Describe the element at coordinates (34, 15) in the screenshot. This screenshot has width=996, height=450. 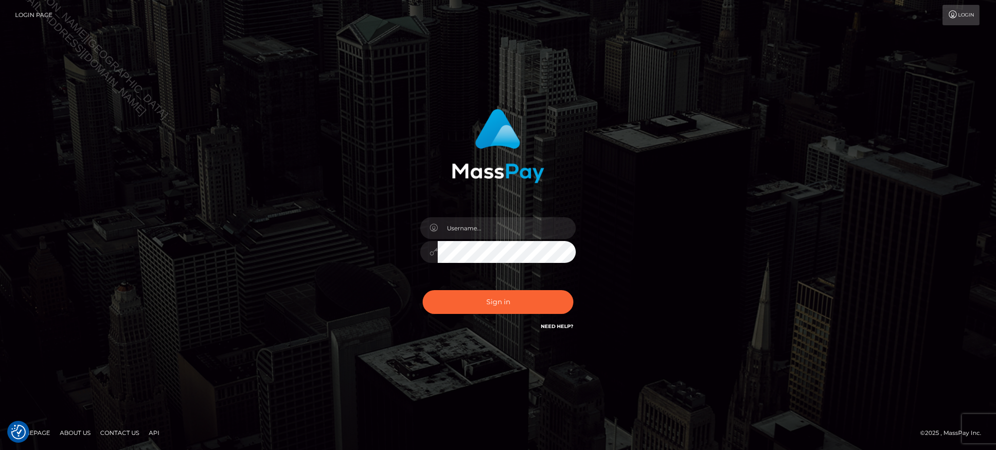
I see `a: Login Page` at that location.